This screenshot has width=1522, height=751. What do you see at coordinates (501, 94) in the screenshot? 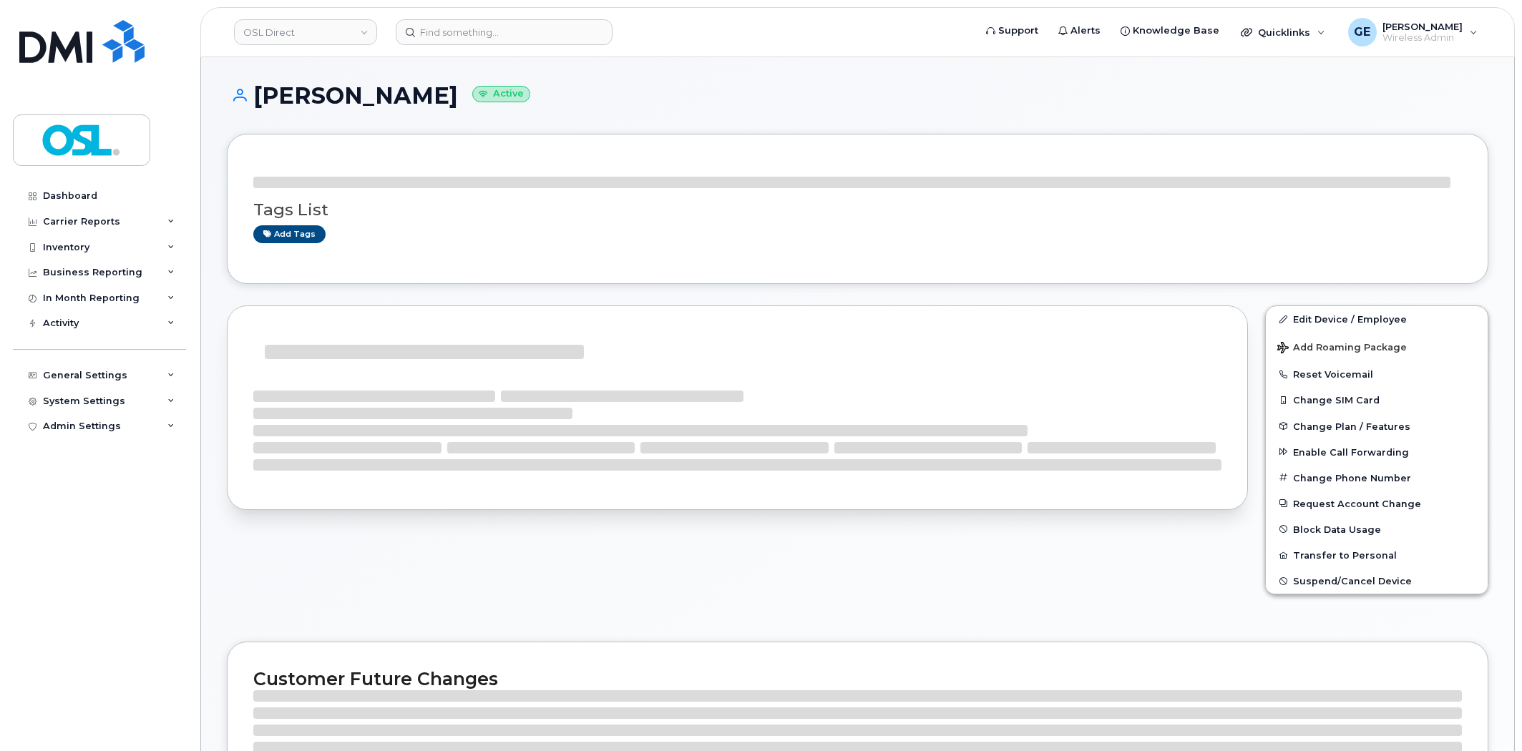
I see `small: Active` at bounding box center [501, 94].